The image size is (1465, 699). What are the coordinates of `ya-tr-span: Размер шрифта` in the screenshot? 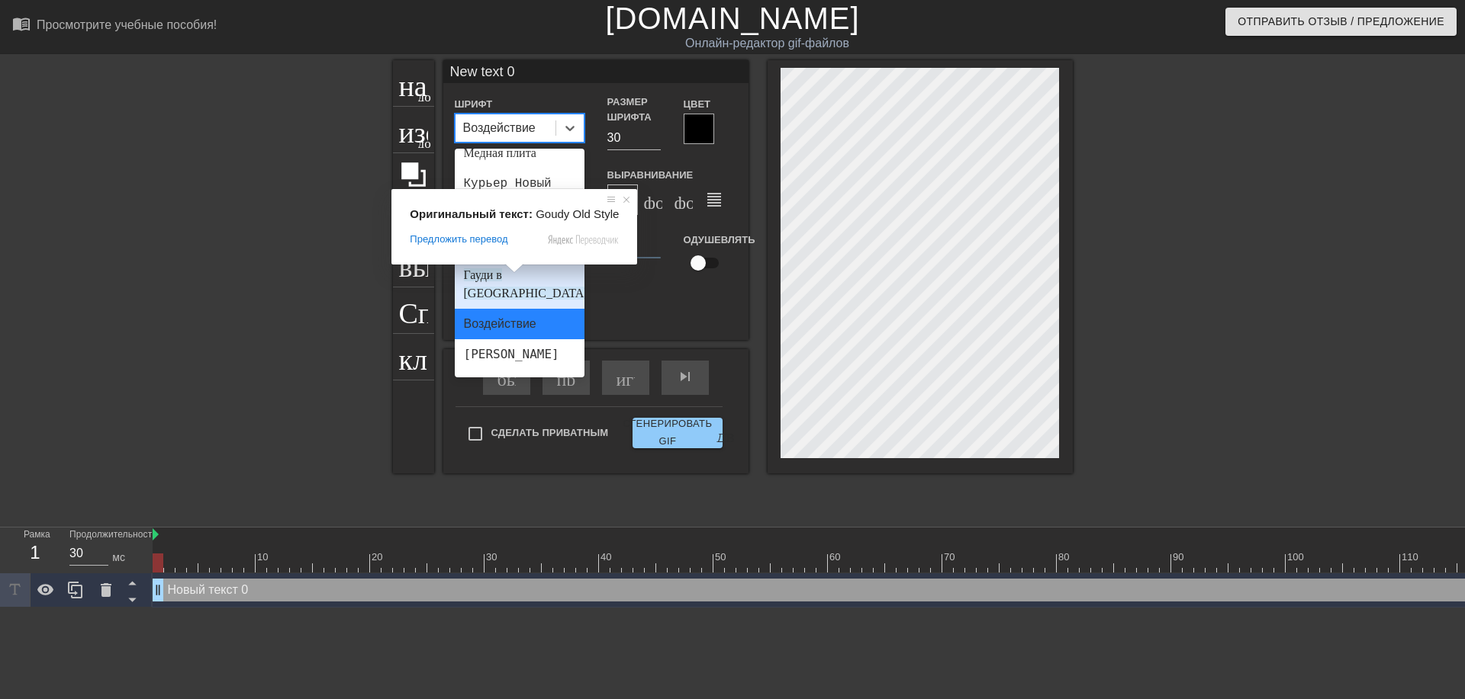 It's located at (629, 109).